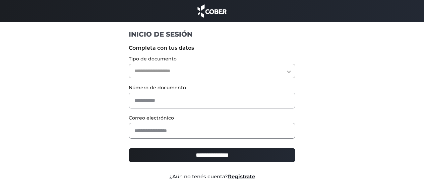 This screenshot has height=185, width=424. I want to click on div: ¿Aún no tenés cuenta?, so click(212, 176).